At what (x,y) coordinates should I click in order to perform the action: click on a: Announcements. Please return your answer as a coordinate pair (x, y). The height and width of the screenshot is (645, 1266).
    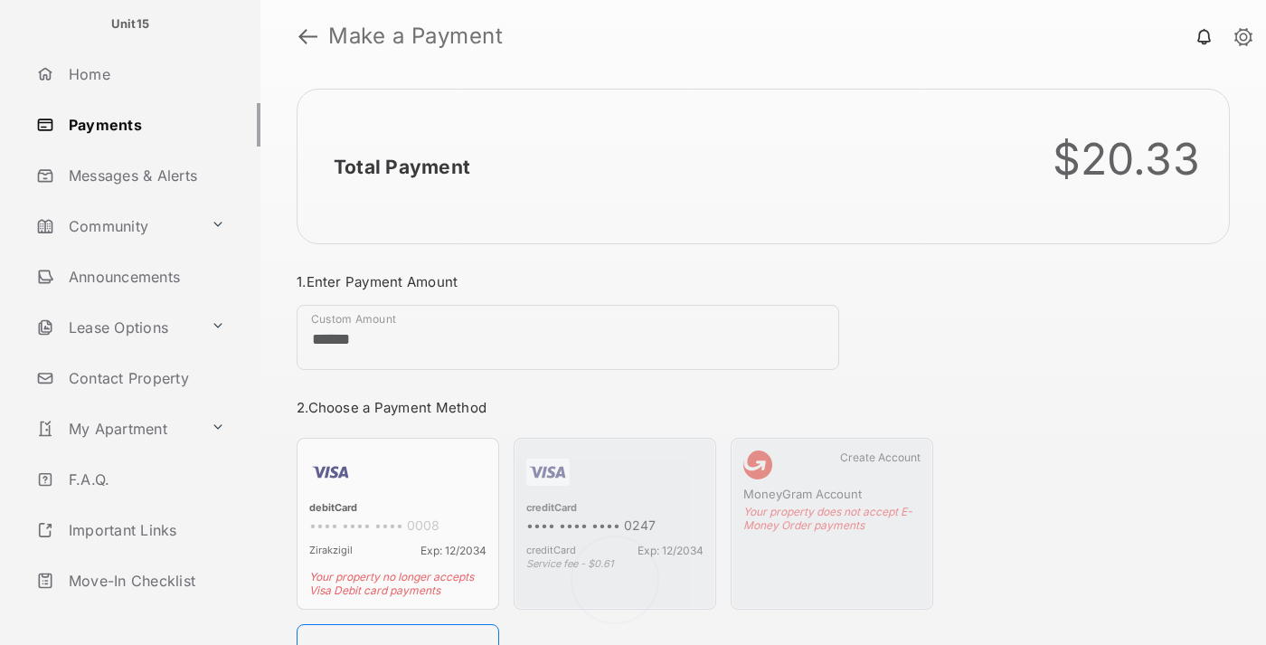
    Looking at the image, I should click on (145, 277).